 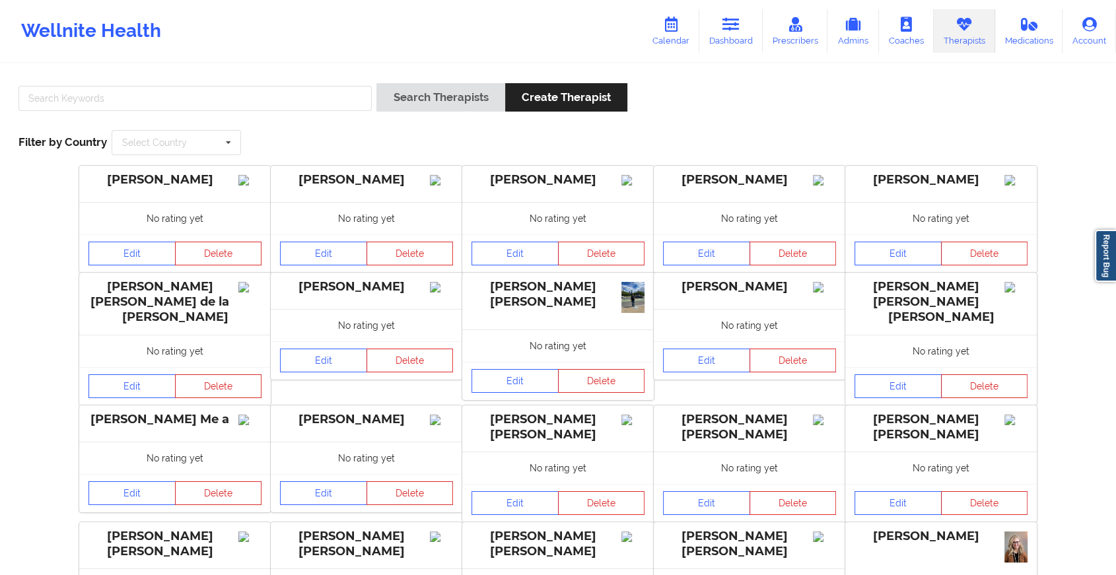 What do you see at coordinates (195, 98) in the screenshot?
I see `input: Search Keywords` at bounding box center [195, 98].